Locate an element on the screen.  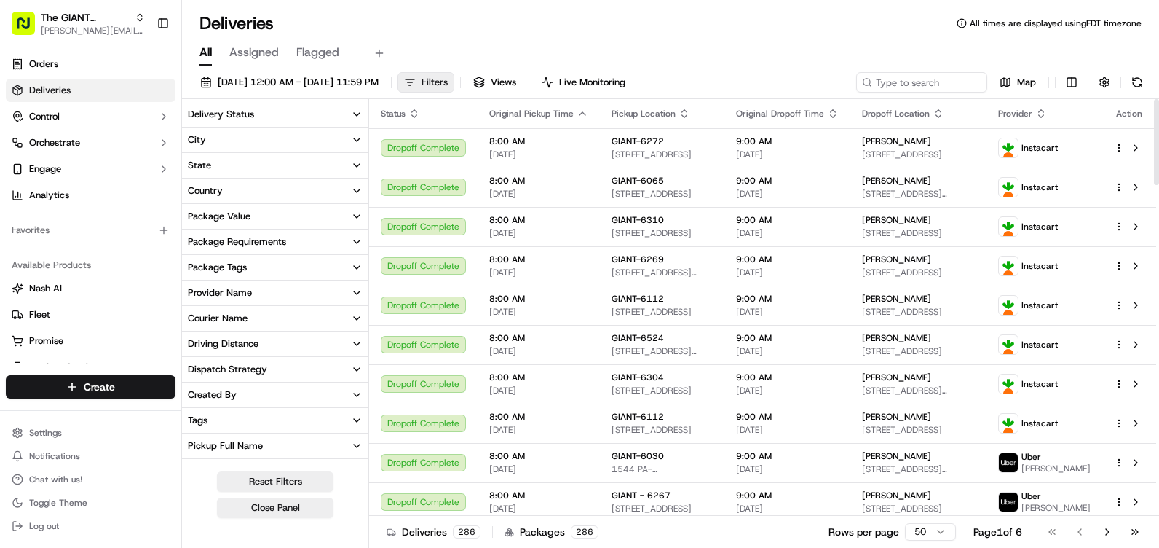
button: Courier Name is located at coordinates (275, 318).